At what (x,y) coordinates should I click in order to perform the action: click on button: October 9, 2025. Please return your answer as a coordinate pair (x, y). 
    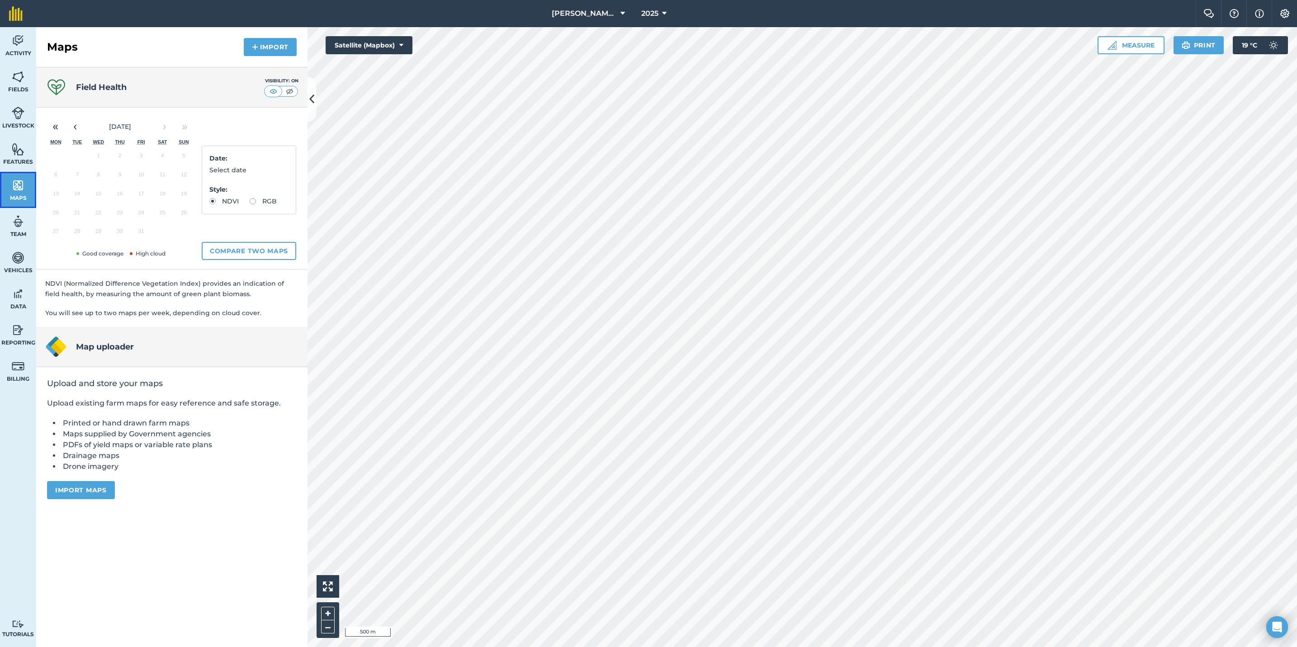
    Looking at the image, I should click on (119, 177).